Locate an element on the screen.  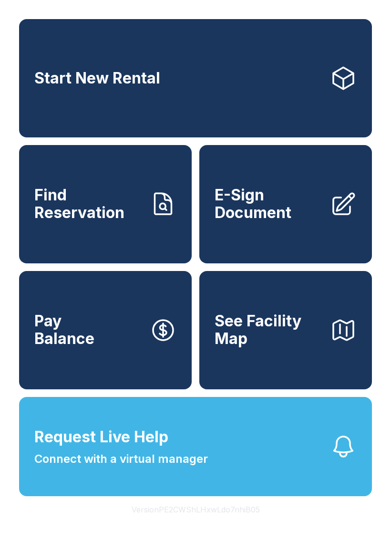
button: Request Live HelpConnect with a virtual manager is located at coordinates (195, 446).